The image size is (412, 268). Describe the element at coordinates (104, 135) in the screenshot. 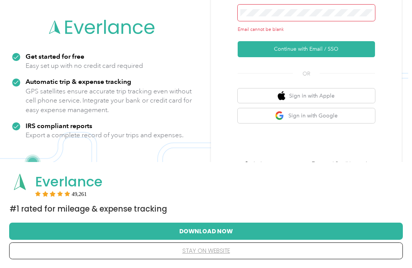

I see `p: Export a complete record of your trips and expenses.` at that location.